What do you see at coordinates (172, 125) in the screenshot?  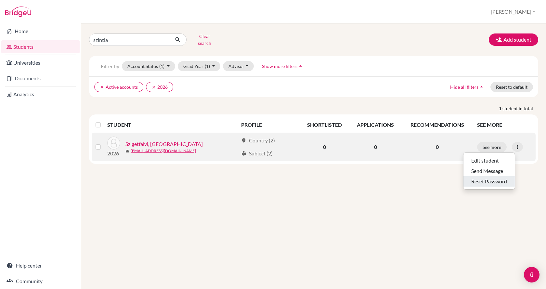 I see `th: STUDENT` at bounding box center [172, 125].